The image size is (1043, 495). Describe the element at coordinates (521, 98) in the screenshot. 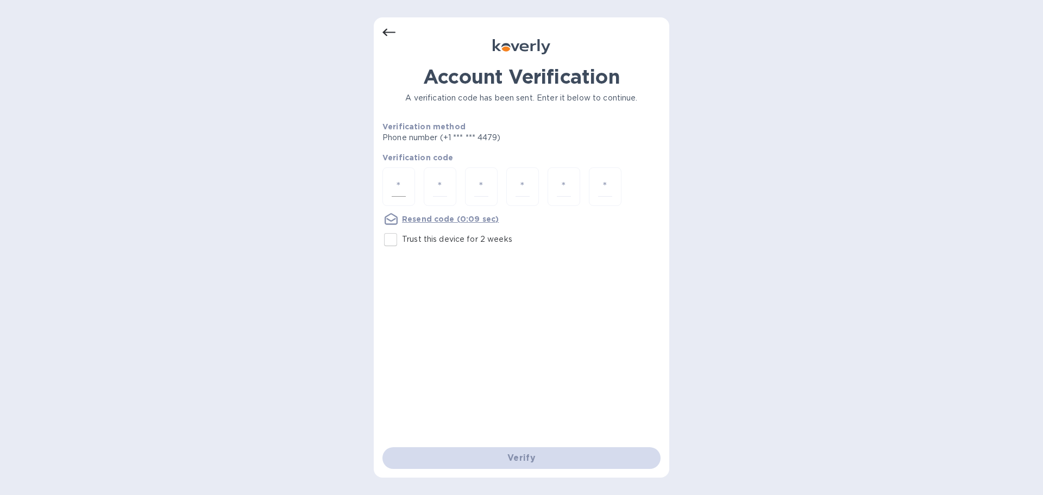

I see `p: A verification code has been sent. Enter it below to continue.` at that location.